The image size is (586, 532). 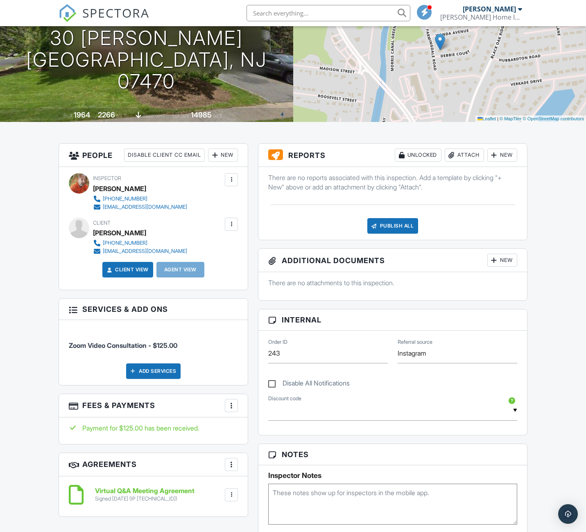 I want to click on div: Unlocked, so click(x=418, y=155).